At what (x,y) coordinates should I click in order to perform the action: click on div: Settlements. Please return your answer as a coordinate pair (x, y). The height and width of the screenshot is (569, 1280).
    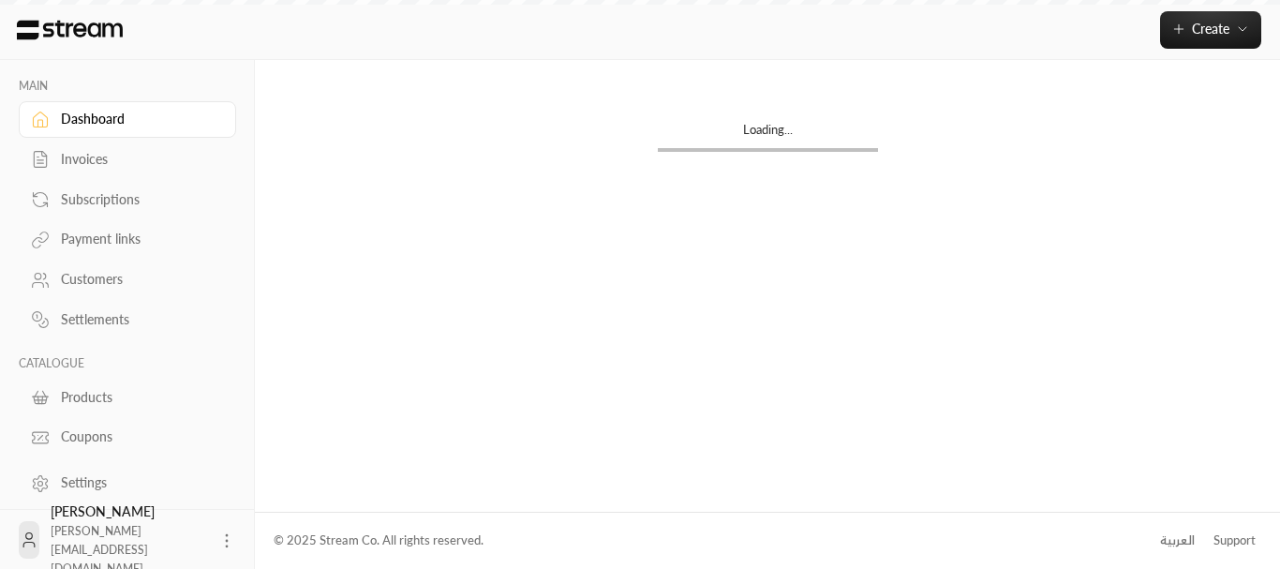
    Looking at the image, I should click on (137, 319).